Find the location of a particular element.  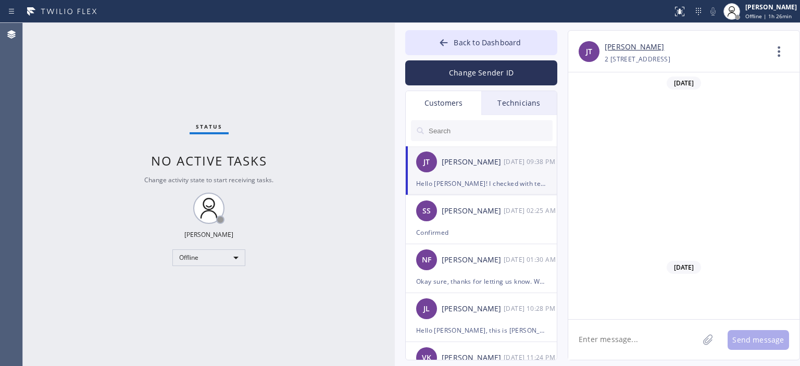

div: Technicians is located at coordinates (518, 103).